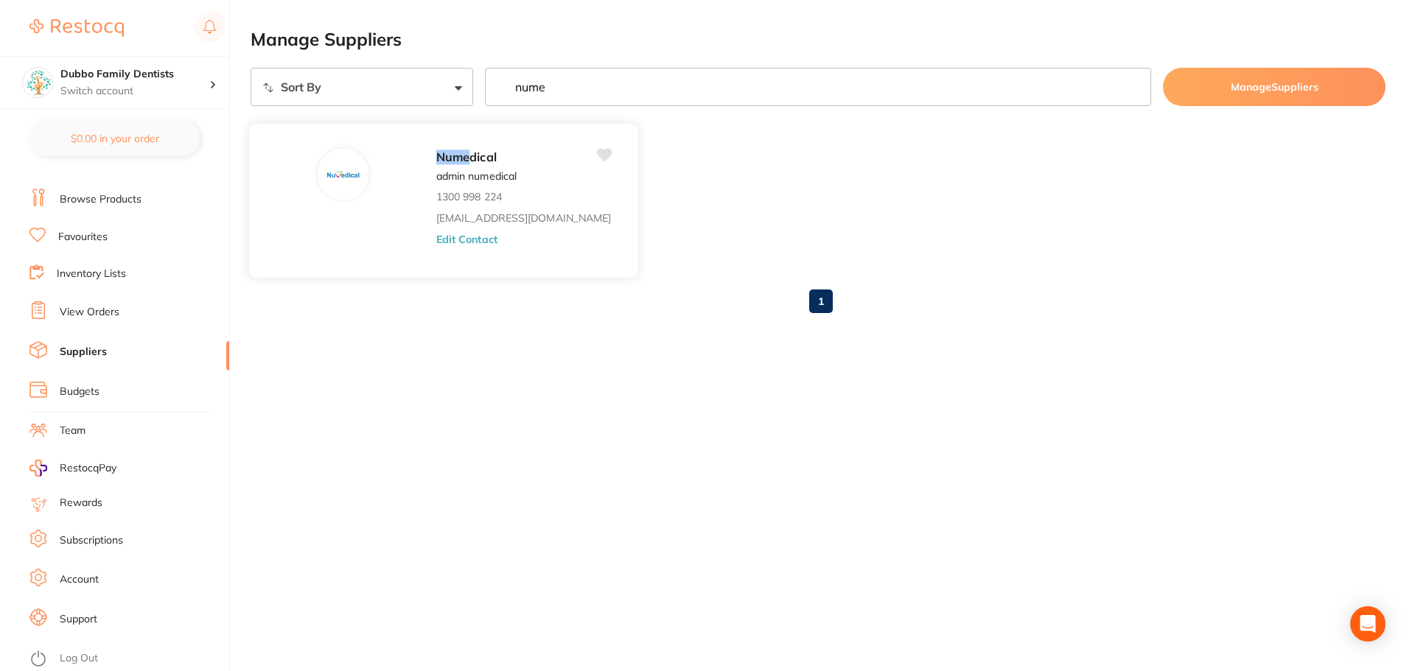 The height and width of the screenshot is (671, 1415). What do you see at coordinates (135, 91) in the screenshot?
I see `p: Switch account` at bounding box center [135, 91].